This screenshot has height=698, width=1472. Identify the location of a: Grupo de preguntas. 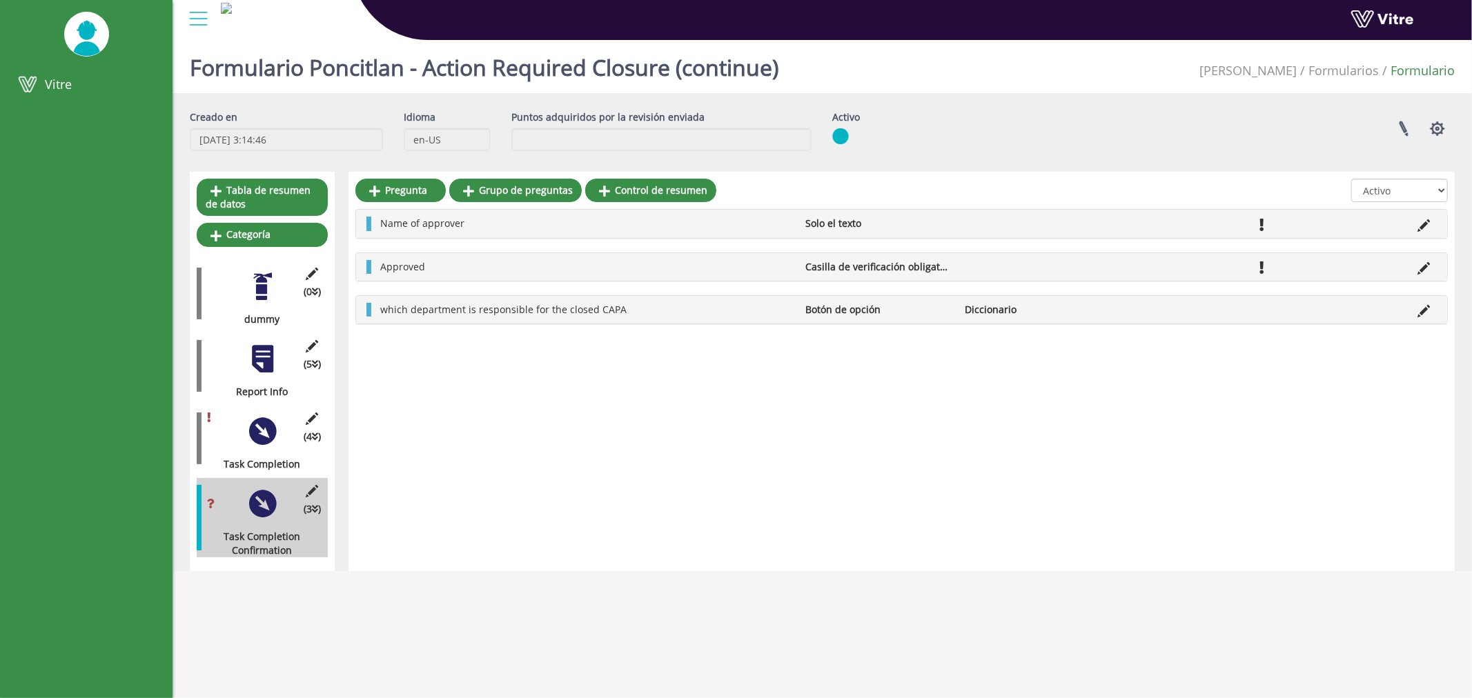
(515, 190).